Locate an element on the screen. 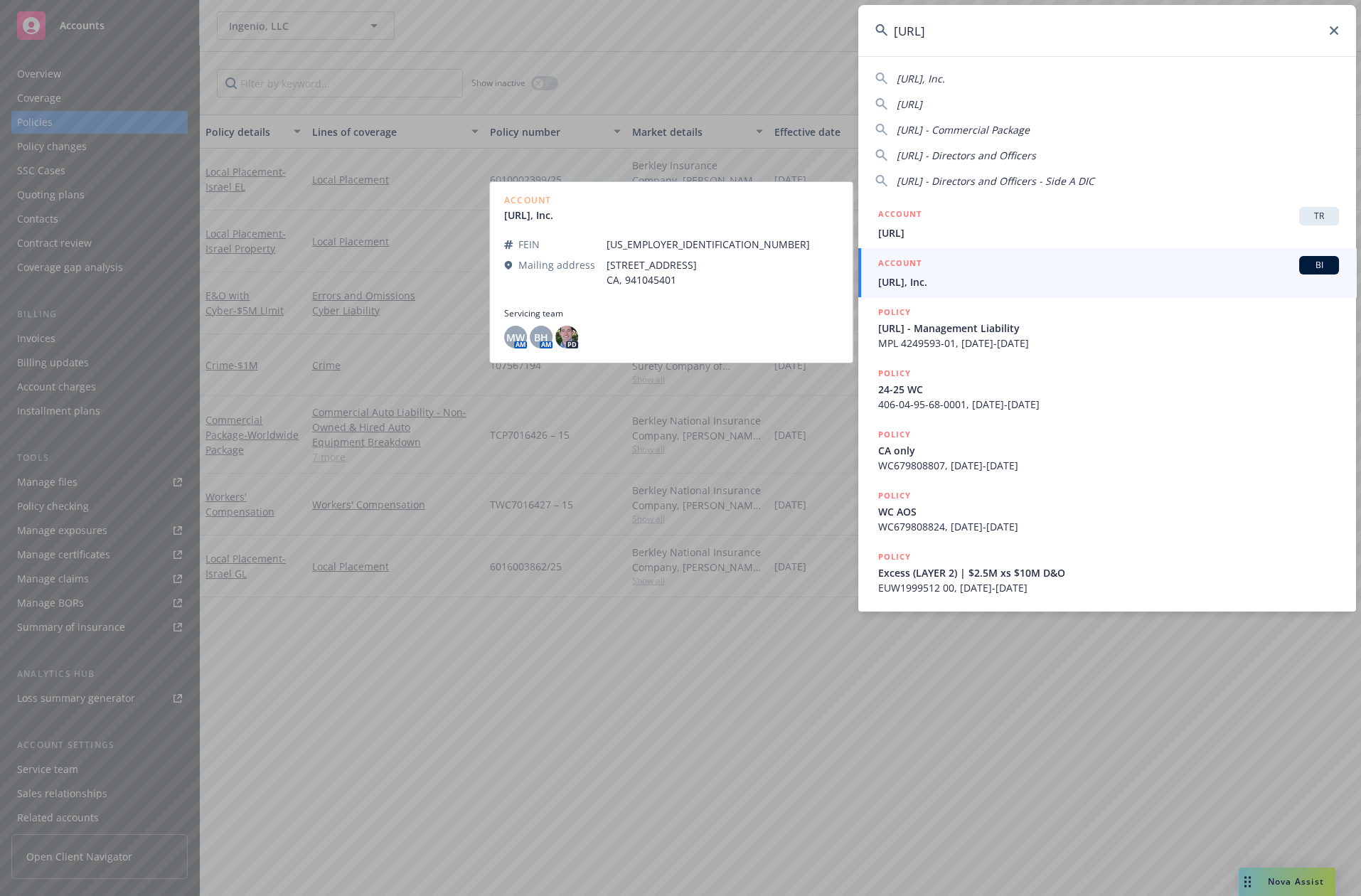 The width and height of the screenshot is (1361, 896). span: Excess (LAYER 2) | $2.5M xs $10M D&O is located at coordinates (1109, 572).